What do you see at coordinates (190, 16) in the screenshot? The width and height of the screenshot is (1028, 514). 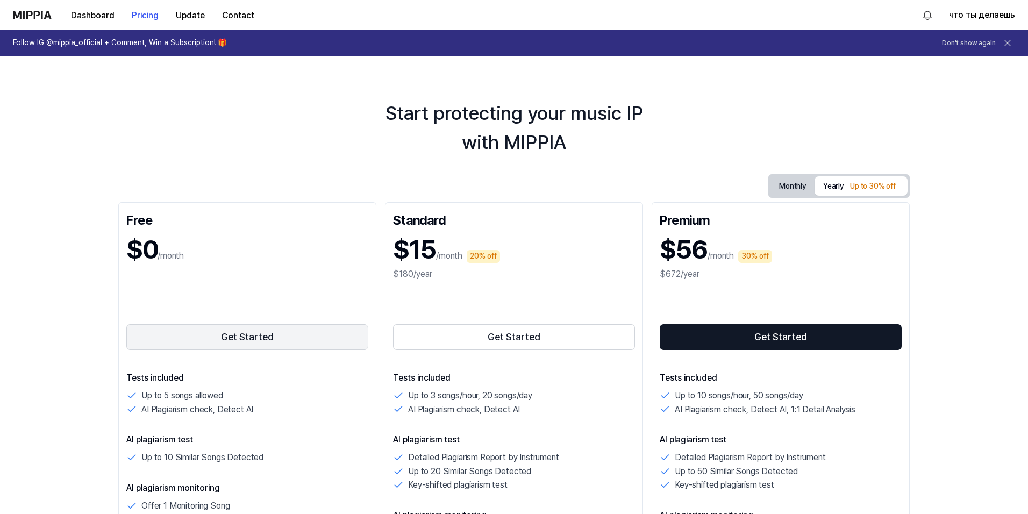 I see `button: Update` at bounding box center [190, 16].